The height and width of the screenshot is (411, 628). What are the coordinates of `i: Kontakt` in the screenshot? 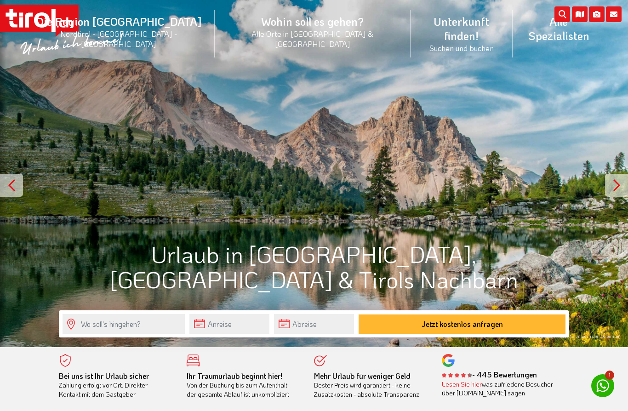 It's located at (614, 14).